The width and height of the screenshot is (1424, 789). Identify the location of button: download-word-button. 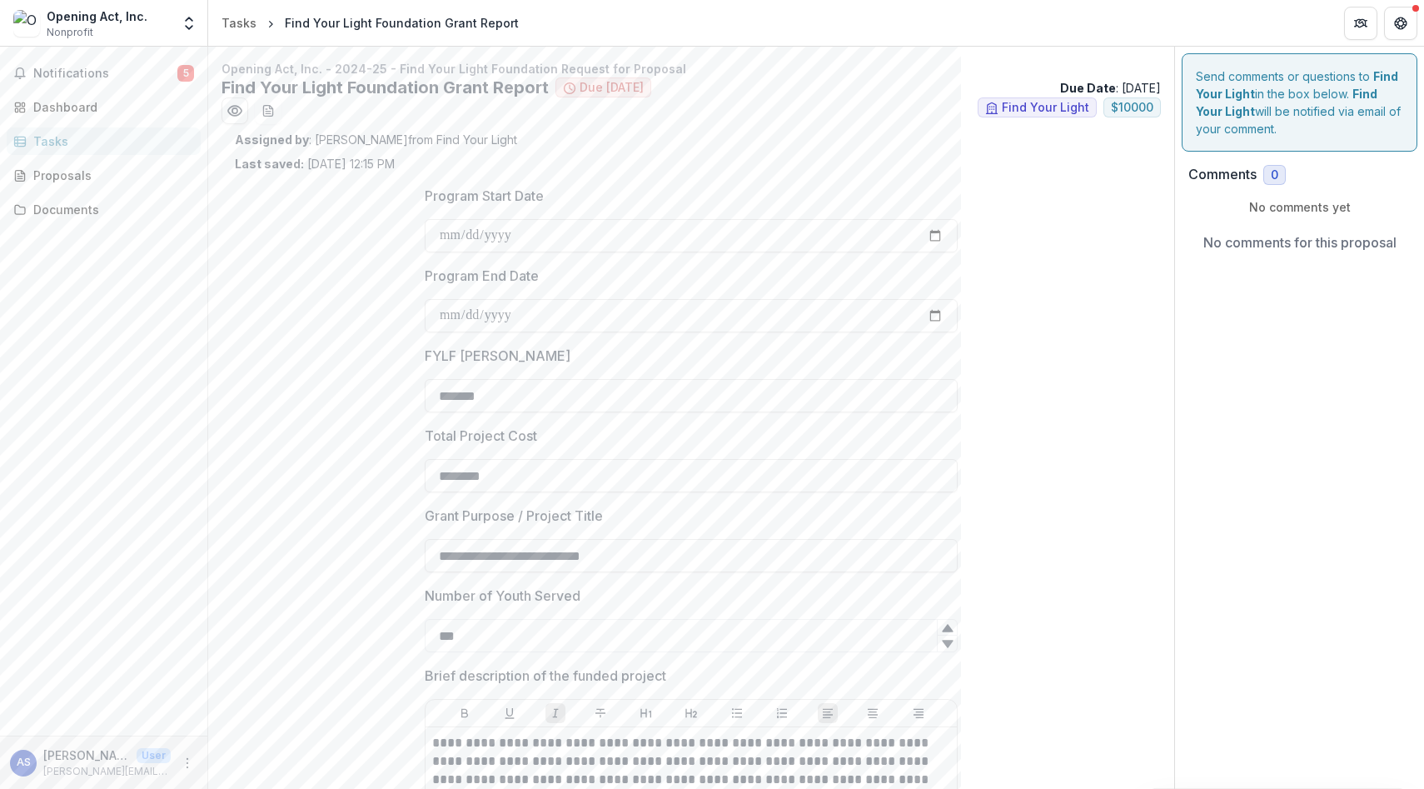
(268, 111).